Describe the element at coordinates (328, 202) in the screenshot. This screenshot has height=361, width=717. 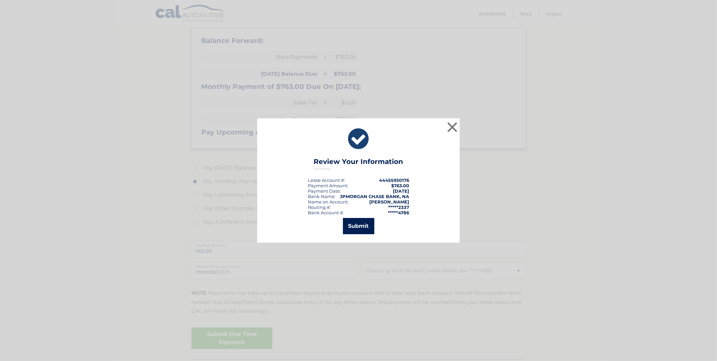
I see `div: Name on Account:` at that location.